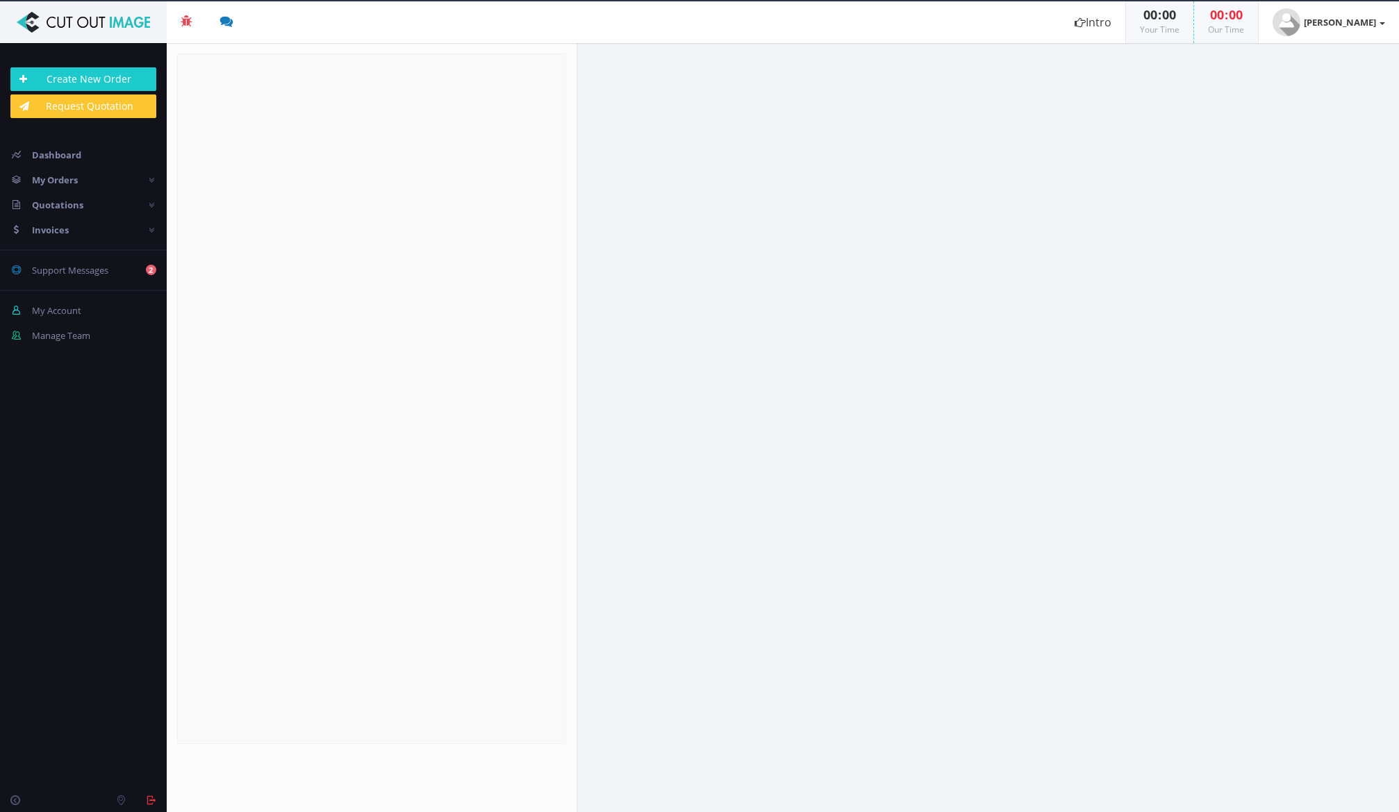 The width and height of the screenshot is (1399, 812). Describe the element at coordinates (1286, 22) in the screenshot. I see `img: user_default.jpg` at that location.